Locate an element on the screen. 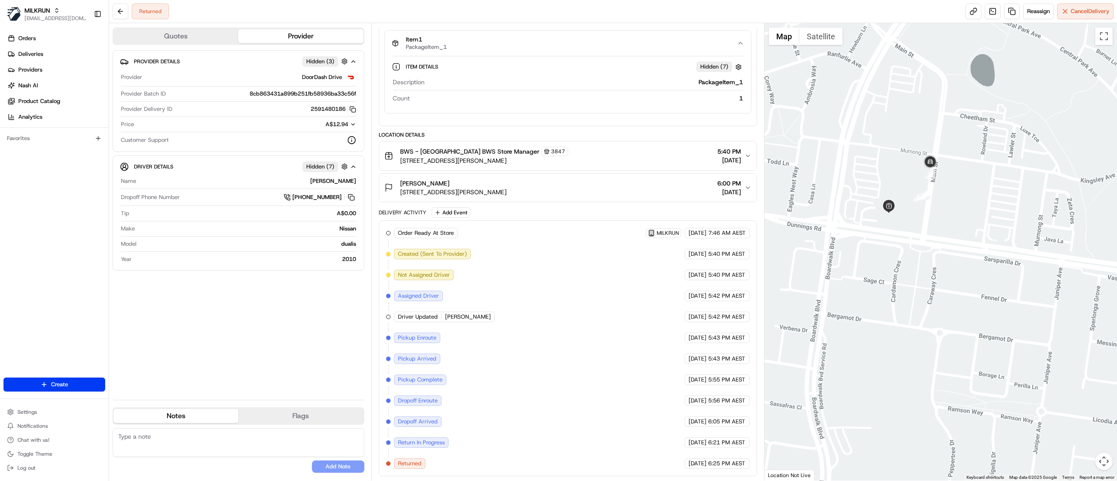 Image resolution: width=1117 pixels, height=481 pixels. span: 6:21 PM AEST is located at coordinates (726, 442).